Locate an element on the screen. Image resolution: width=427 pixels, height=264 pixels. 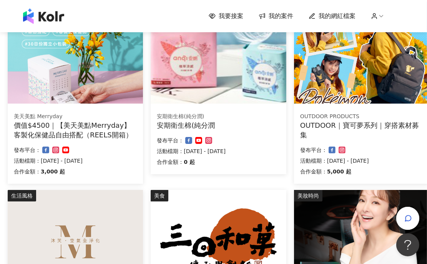
span: 我要接案 is located at coordinates (231, 16).